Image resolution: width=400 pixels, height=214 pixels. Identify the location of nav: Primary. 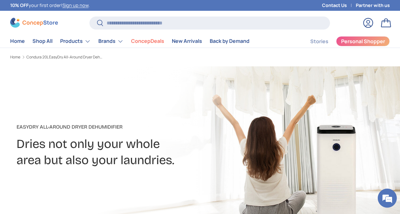
(130, 41).